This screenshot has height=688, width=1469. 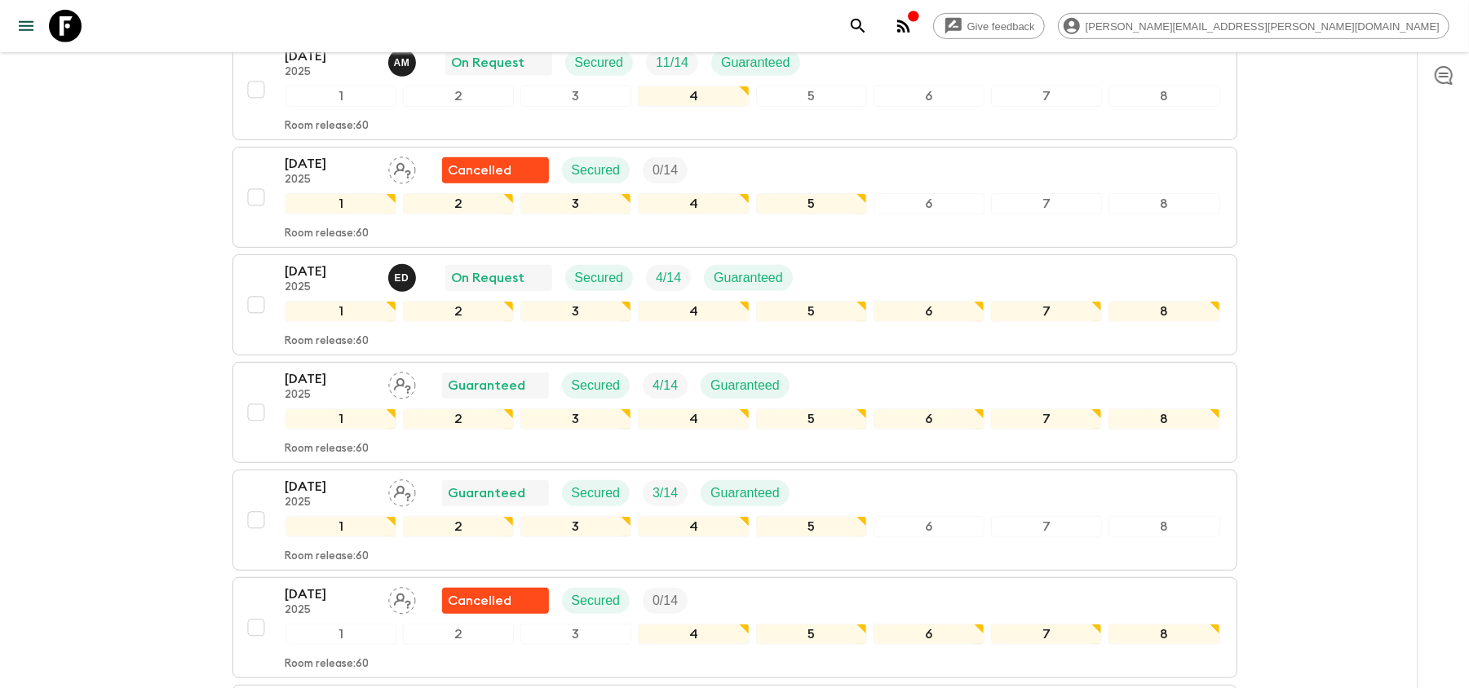 I want to click on button: AM, so click(x=404, y=63).